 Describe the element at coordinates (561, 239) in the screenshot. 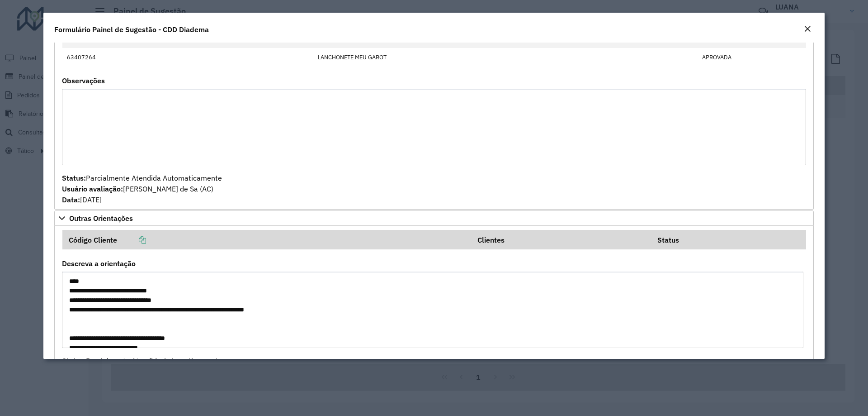

I see `th: Clientes` at that location.